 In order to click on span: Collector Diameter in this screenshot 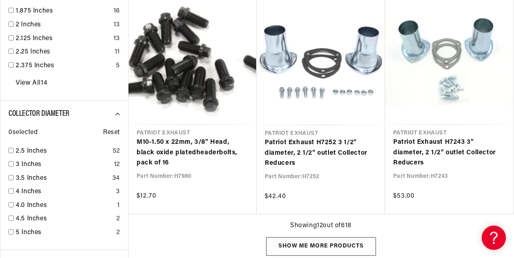, I will do `click(39, 114)`.